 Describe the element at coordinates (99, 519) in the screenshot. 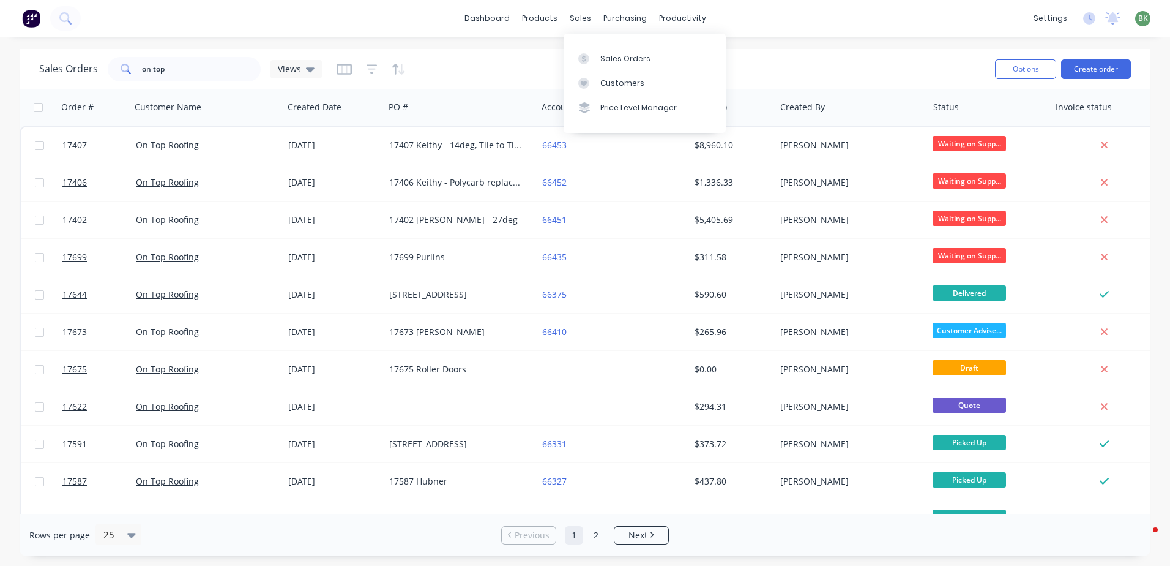

I see `a: 17026` at that location.